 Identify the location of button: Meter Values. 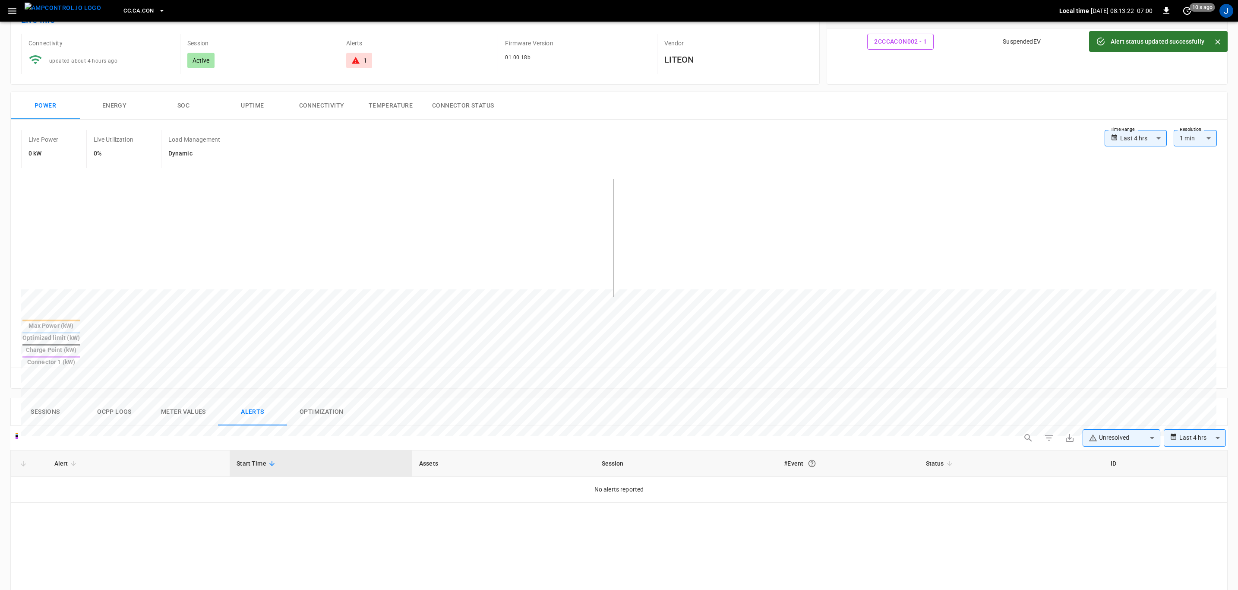
(183, 412).